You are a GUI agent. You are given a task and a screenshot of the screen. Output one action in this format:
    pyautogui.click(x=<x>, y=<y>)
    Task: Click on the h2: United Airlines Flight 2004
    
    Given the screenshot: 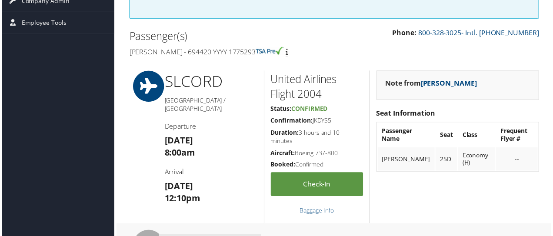 What is the action you would take?
    pyautogui.click(x=317, y=87)
    